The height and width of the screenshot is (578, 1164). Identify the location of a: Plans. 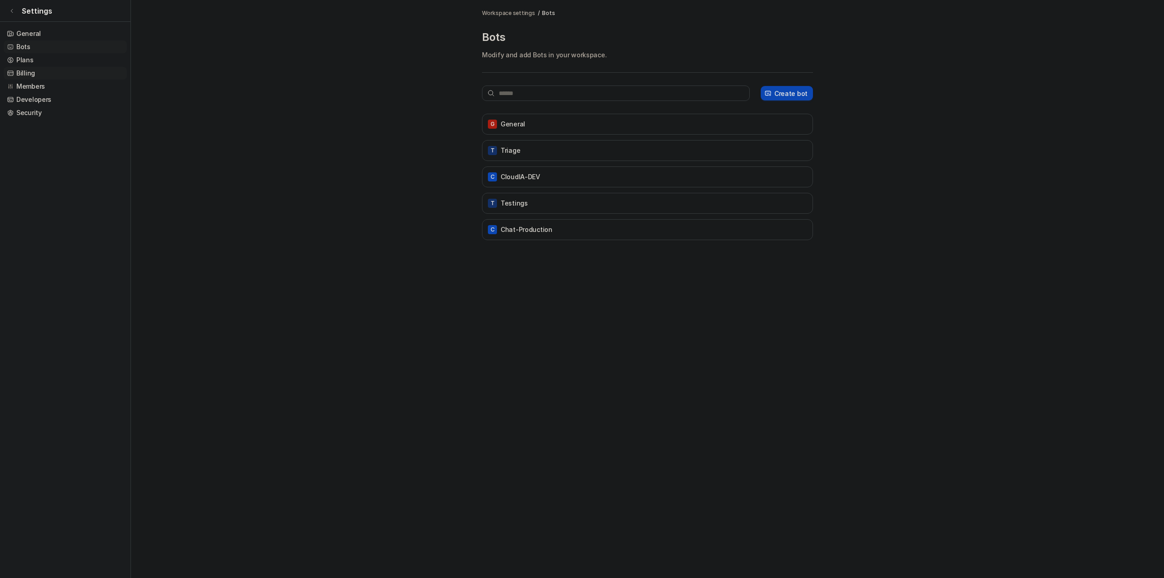
(65, 60).